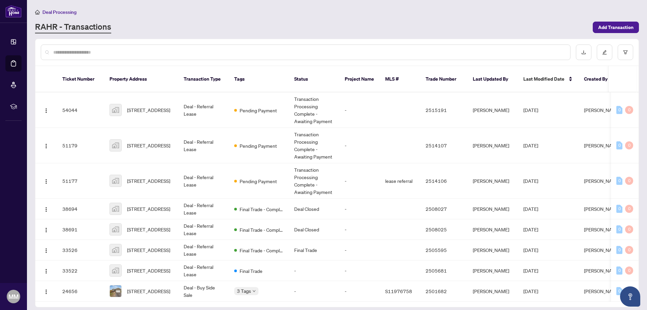 The image size is (647, 310). What do you see at coordinates (81, 79) in the screenshot?
I see `th: Ticket Number` at bounding box center [81, 79].